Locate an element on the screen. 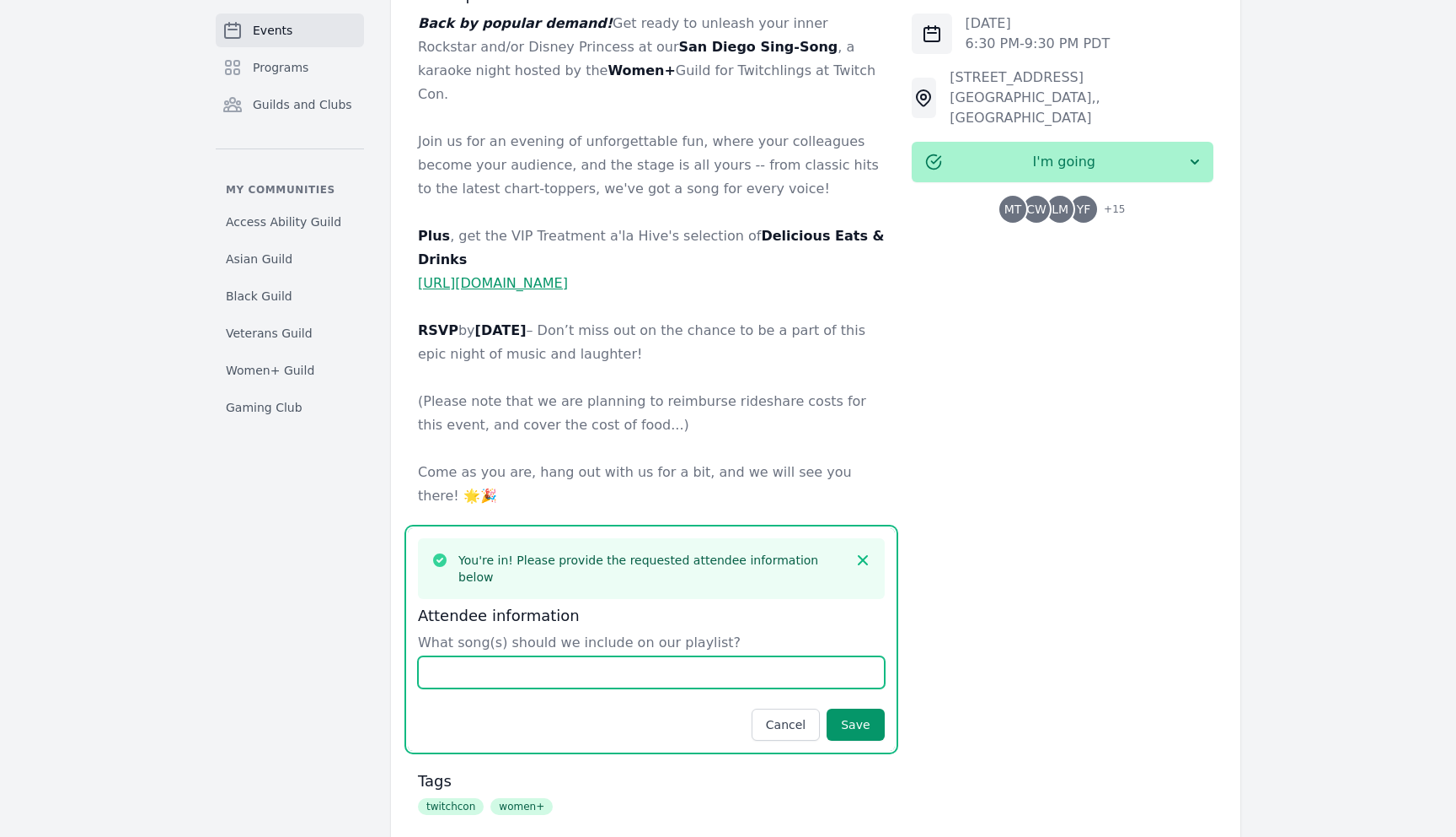  span: Veterans Guild is located at coordinates (269, 333).